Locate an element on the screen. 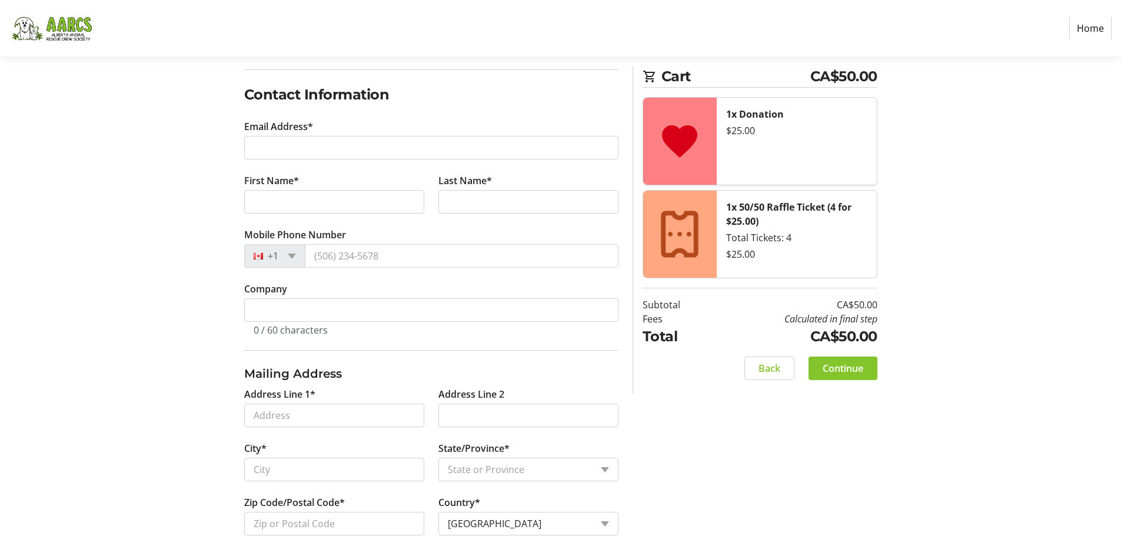 This screenshot has height=536, width=1121. button: Continue is located at coordinates (842, 368).